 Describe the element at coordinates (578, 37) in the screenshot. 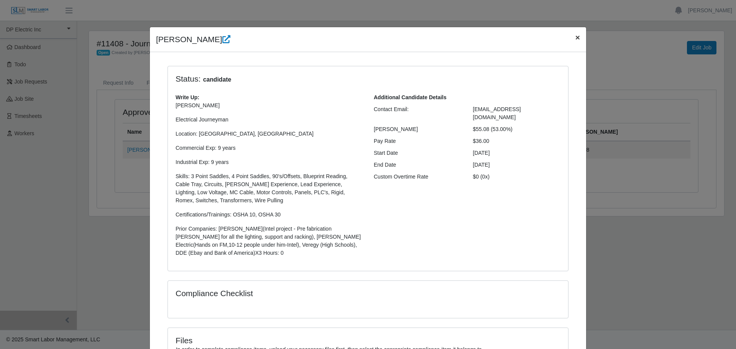

I see `button: Close` at that location.